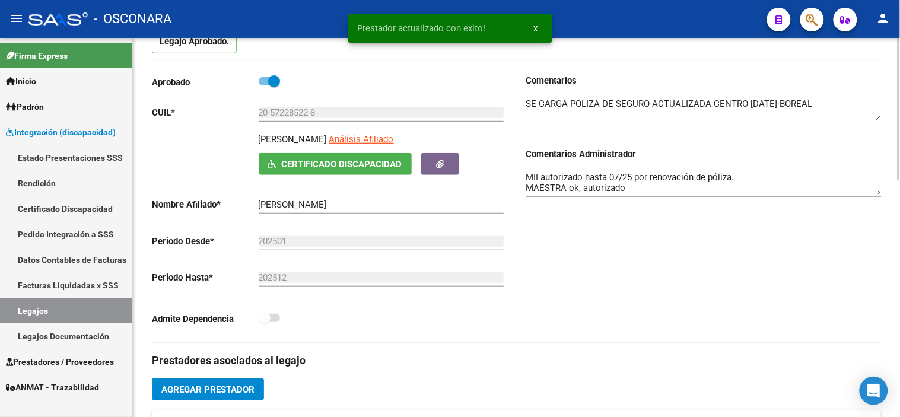  Describe the element at coordinates (205, 113) in the screenshot. I see `p: CUIL` at that location.